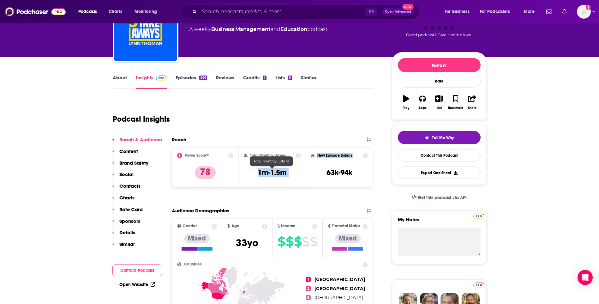 This screenshot has width=599, height=304. I want to click on svg: Add a profile image, so click(588, 7).